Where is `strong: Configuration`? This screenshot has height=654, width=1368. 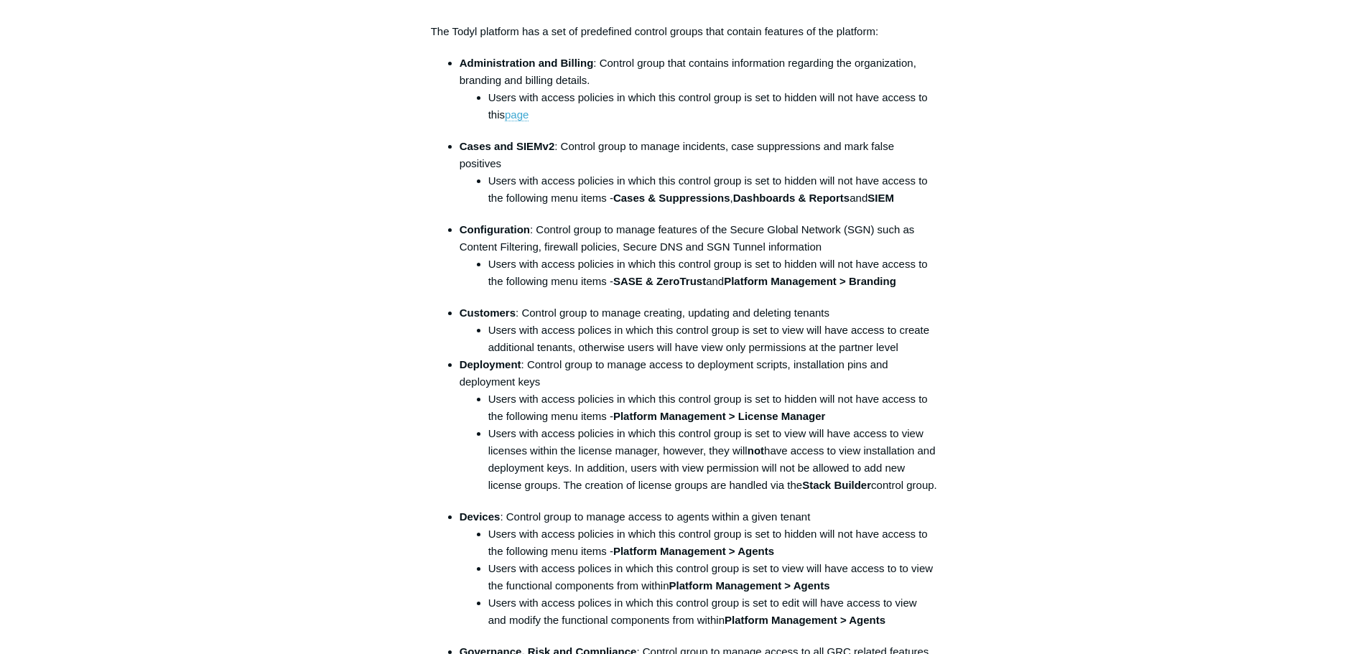
strong: Configuration is located at coordinates (495, 229).